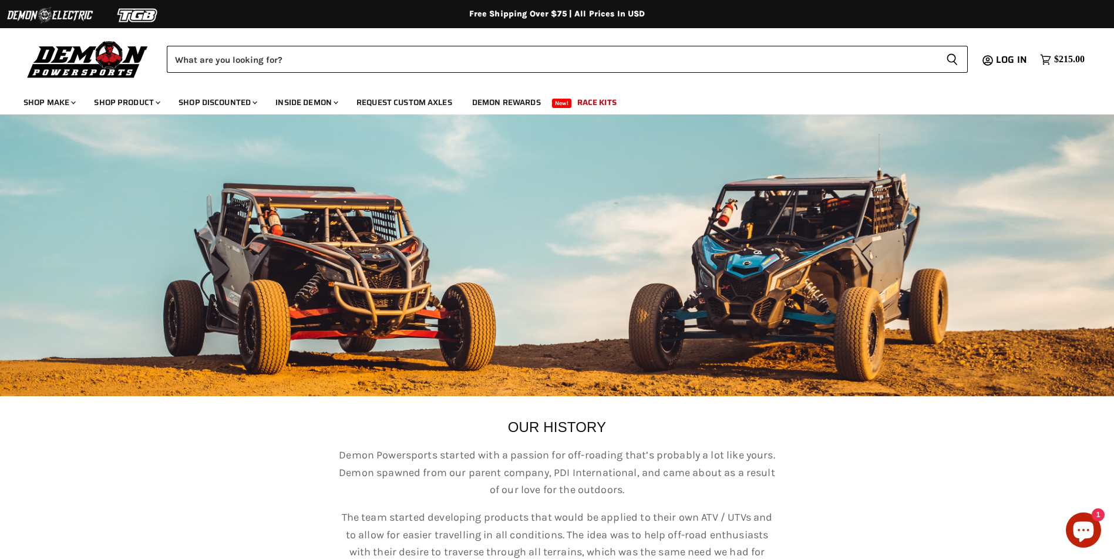  I want to click on ul: Main menu, so click(548, 100).